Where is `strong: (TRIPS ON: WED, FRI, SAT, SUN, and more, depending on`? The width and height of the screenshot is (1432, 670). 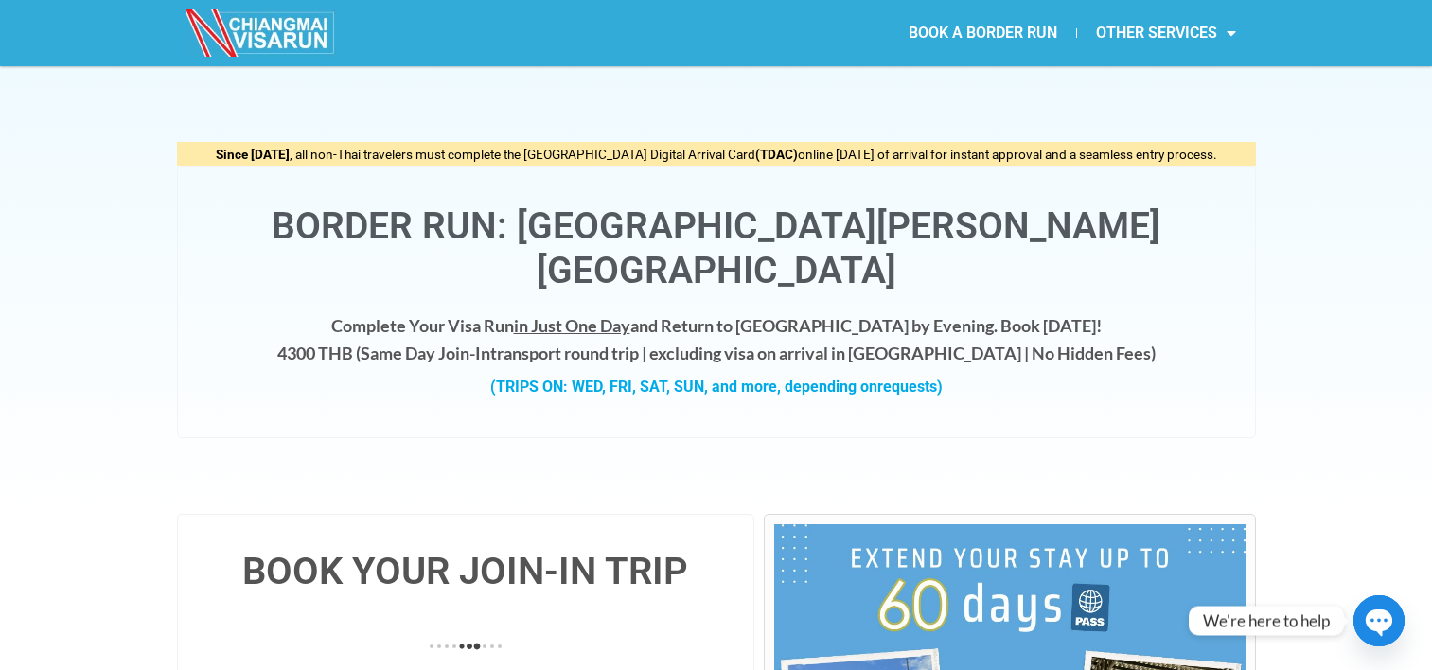
strong: (TRIPS ON: WED, FRI, SAT, SUN, and more, depending on is located at coordinates (716, 386).